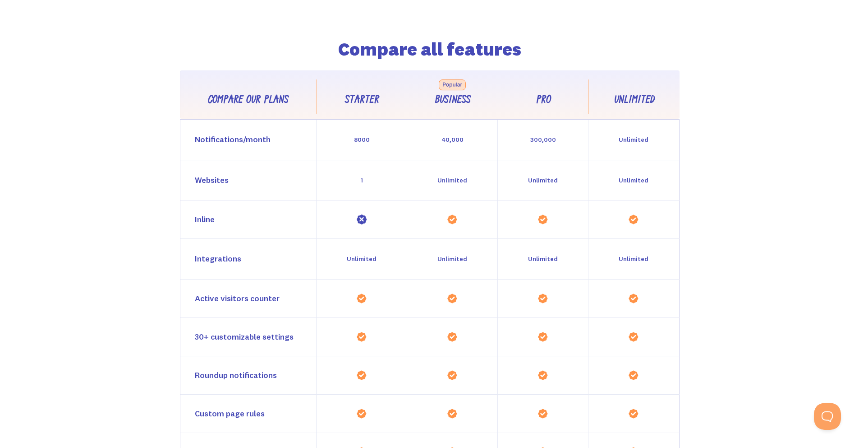 This screenshot has width=859, height=448. What do you see at coordinates (230, 413) in the screenshot?
I see `div: Custom page rules` at bounding box center [230, 413].